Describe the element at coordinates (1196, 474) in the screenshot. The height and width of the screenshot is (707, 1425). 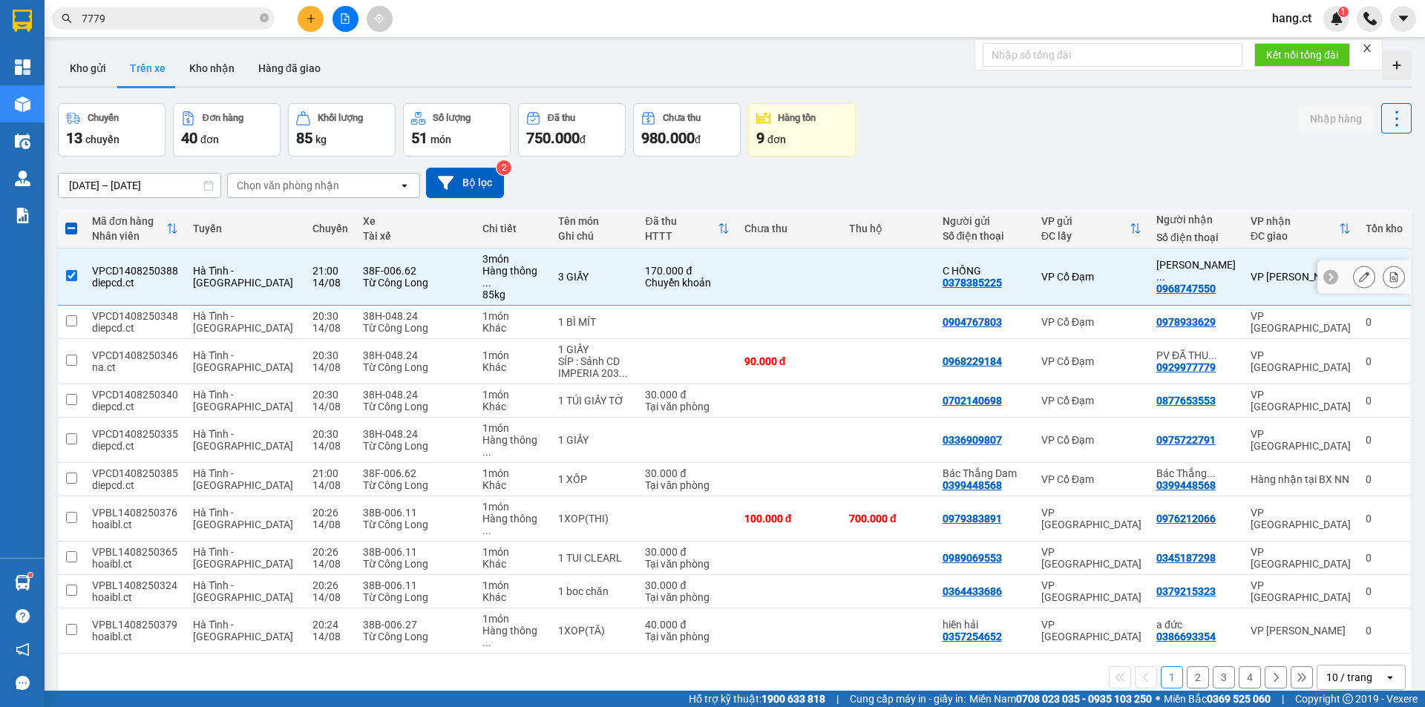
I see `div: Bác Thắng Dam` at that location.